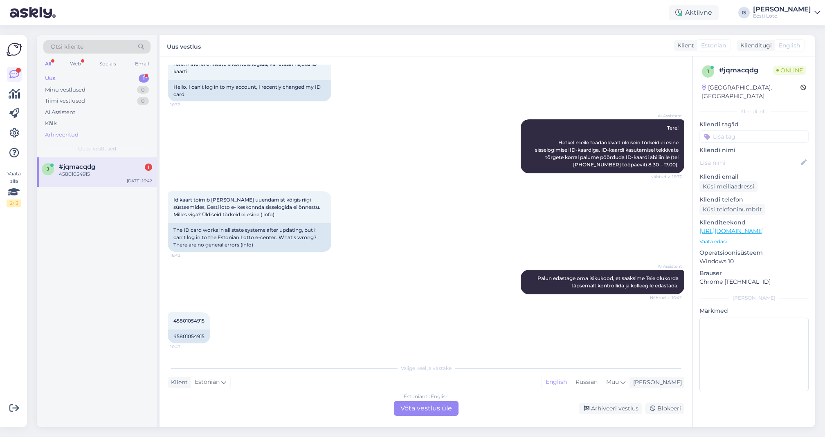 The height and width of the screenshot is (437, 825). I want to click on div: IS, so click(744, 13).